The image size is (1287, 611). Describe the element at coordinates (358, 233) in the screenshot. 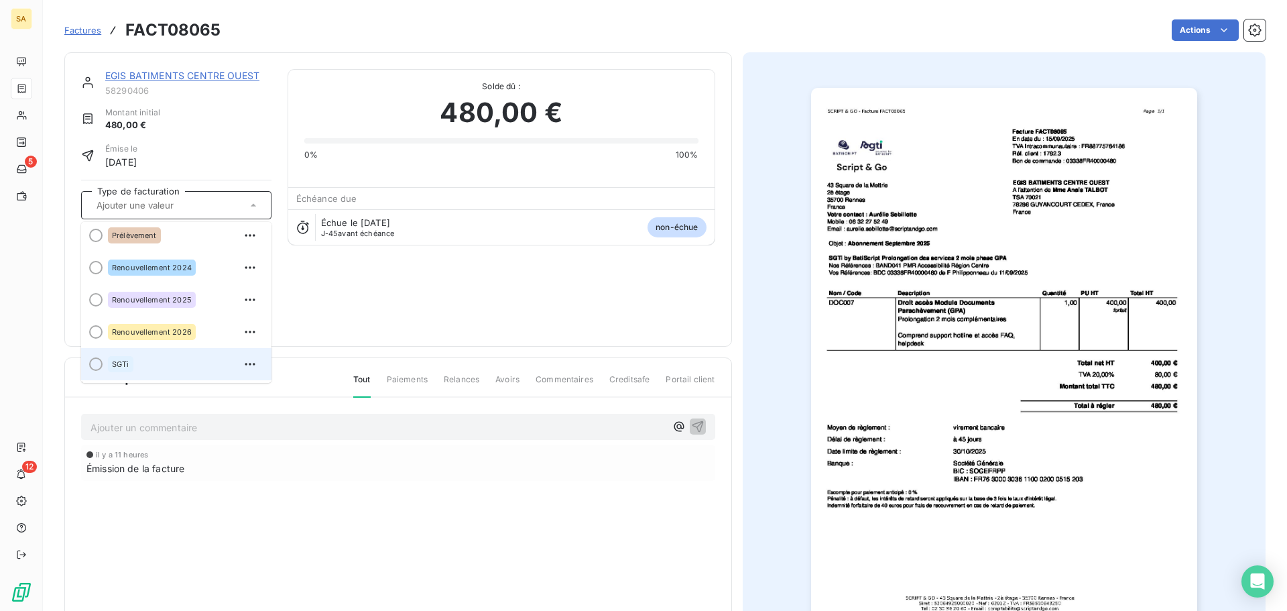

I see `span: avant échéance` at that location.